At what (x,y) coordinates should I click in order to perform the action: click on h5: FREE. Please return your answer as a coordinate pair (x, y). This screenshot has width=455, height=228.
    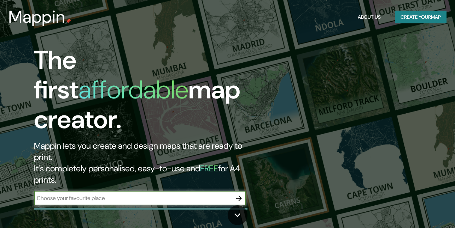
    Looking at the image, I should click on (209, 168).